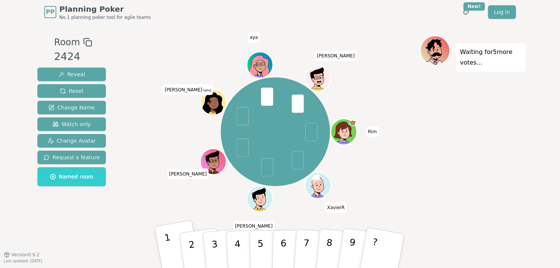 The image size is (560, 268). I want to click on span: Request a feature, so click(71, 157).